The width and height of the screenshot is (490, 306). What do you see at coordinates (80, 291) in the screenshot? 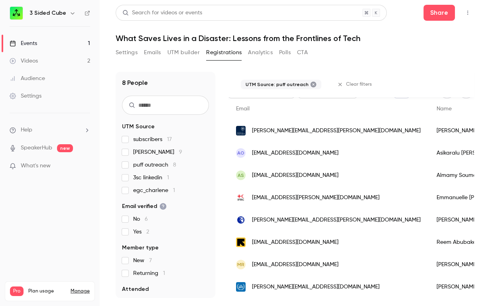
I see `a: Manage` at bounding box center [80, 291].